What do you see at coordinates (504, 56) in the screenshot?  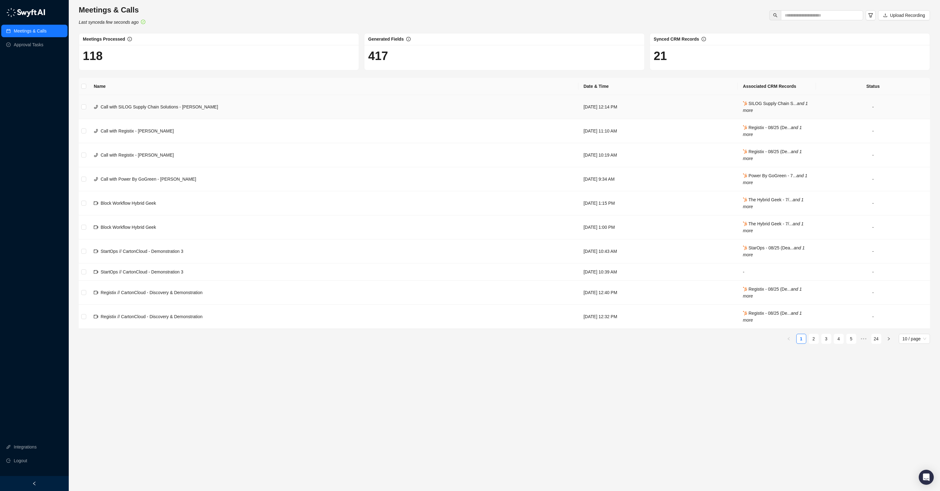 I see `h1: 417` at bounding box center [504, 56].